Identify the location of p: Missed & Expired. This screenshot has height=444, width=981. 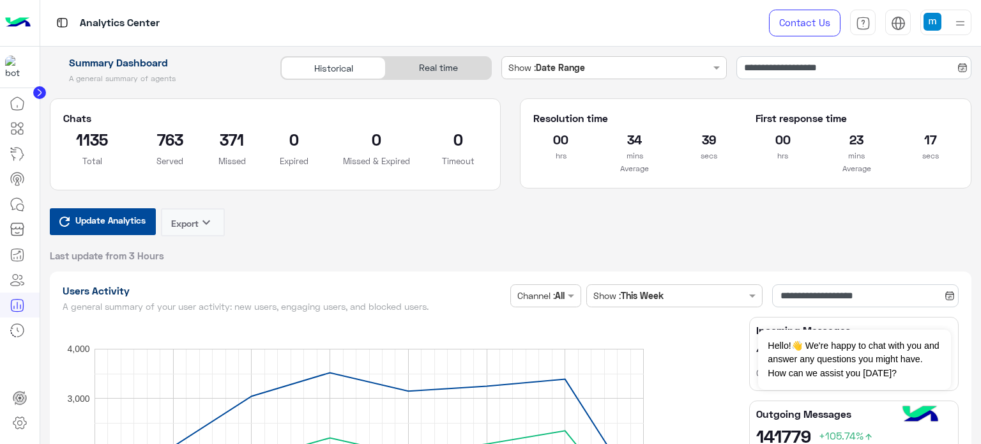
(376, 161).